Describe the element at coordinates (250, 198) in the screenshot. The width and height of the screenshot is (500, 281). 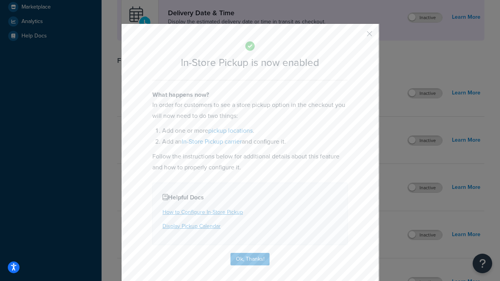
I see `h4: Helpful Docs` at that location.